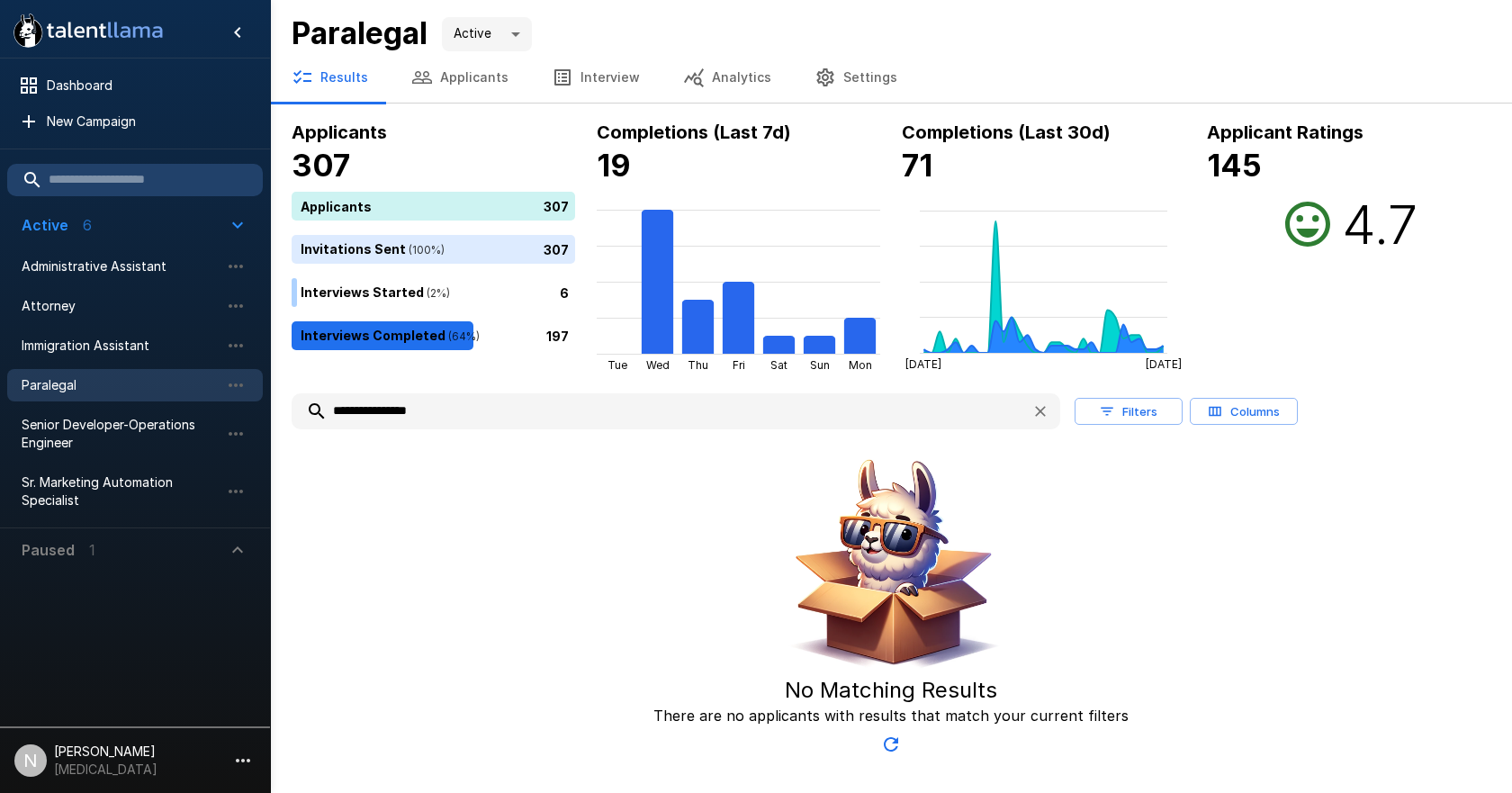 This screenshot has width=1512, height=793. Describe the element at coordinates (1006, 132) in the screenshot. I see `b: Completions (Last 30d)` at that location.